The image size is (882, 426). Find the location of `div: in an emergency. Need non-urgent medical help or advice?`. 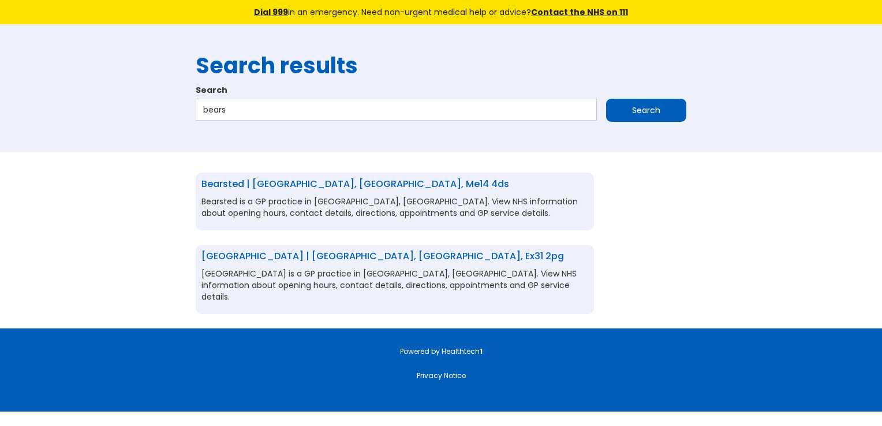

div: in an emergency. Need non-urgent medical help or advice? is located at coordinates (441, 12).